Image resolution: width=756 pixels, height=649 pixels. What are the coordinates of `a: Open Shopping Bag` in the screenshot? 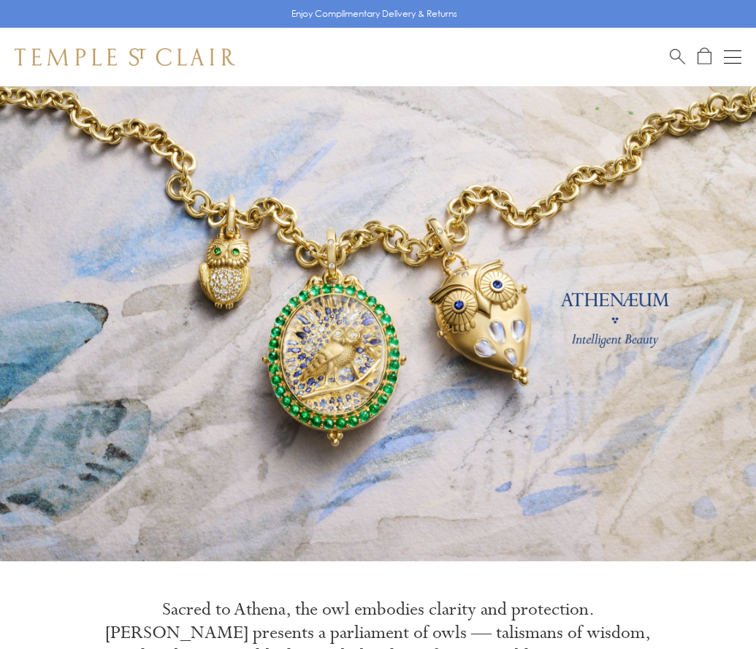 It's located at (704, 56).